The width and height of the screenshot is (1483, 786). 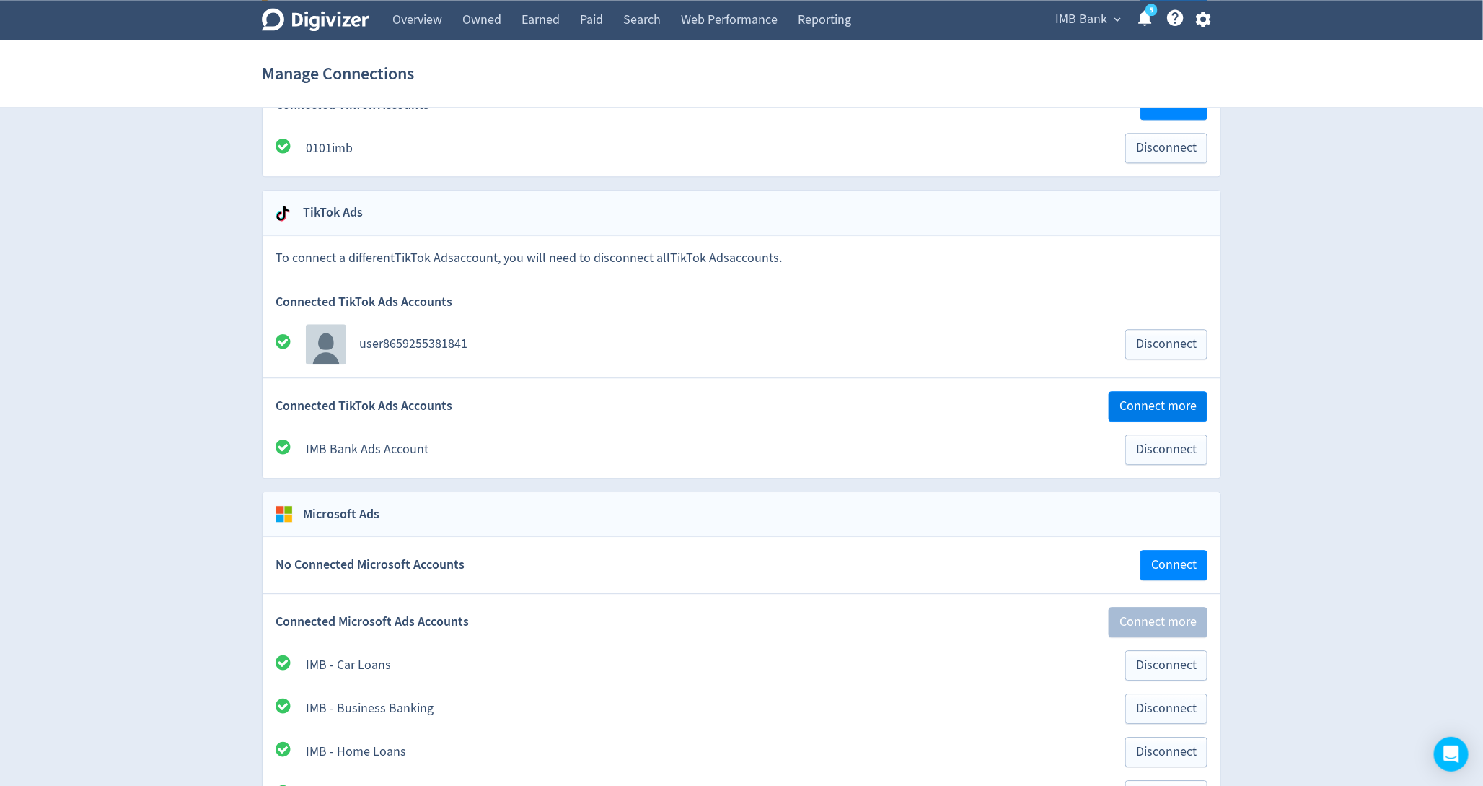 What do you see at coordinates (1081, 19) in the screenshot?
I see `span: IMB Bank` at bounding box center [1081, 19].